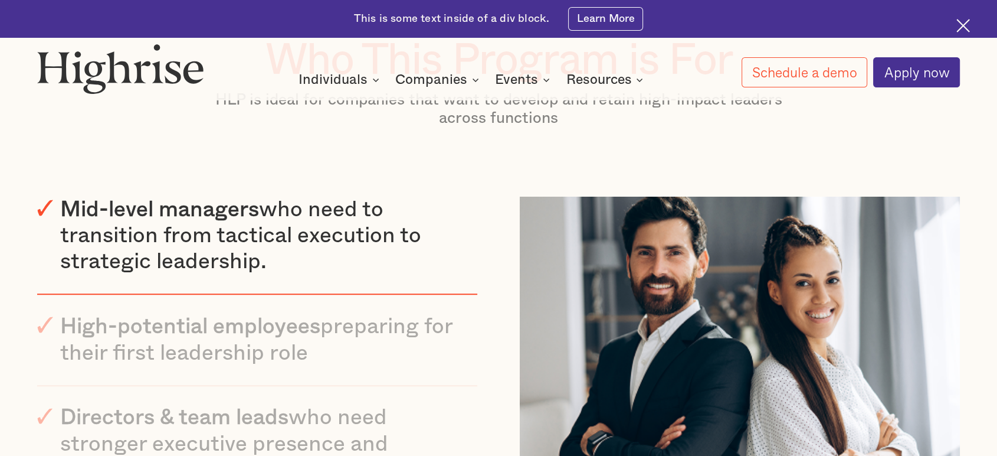  I want to click on a: Schedule a demo, so click(804, 72).